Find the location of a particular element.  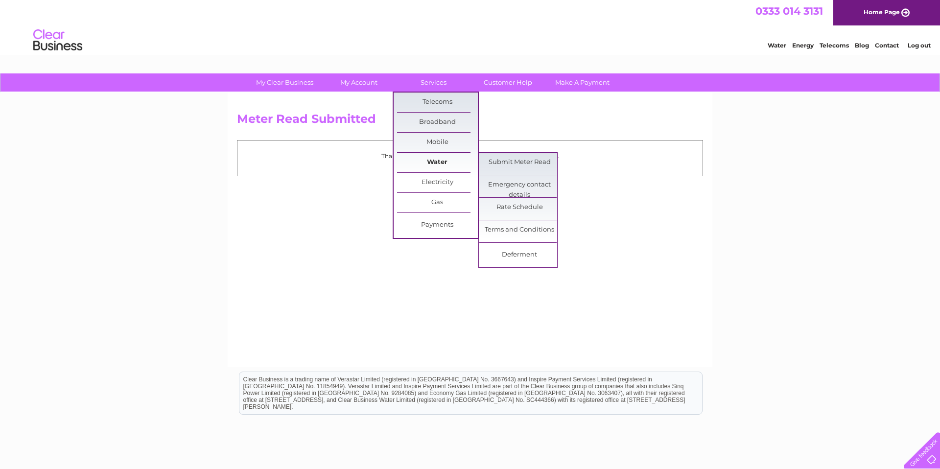

a: Submit Meter Read is located at coordinates (519, 163).